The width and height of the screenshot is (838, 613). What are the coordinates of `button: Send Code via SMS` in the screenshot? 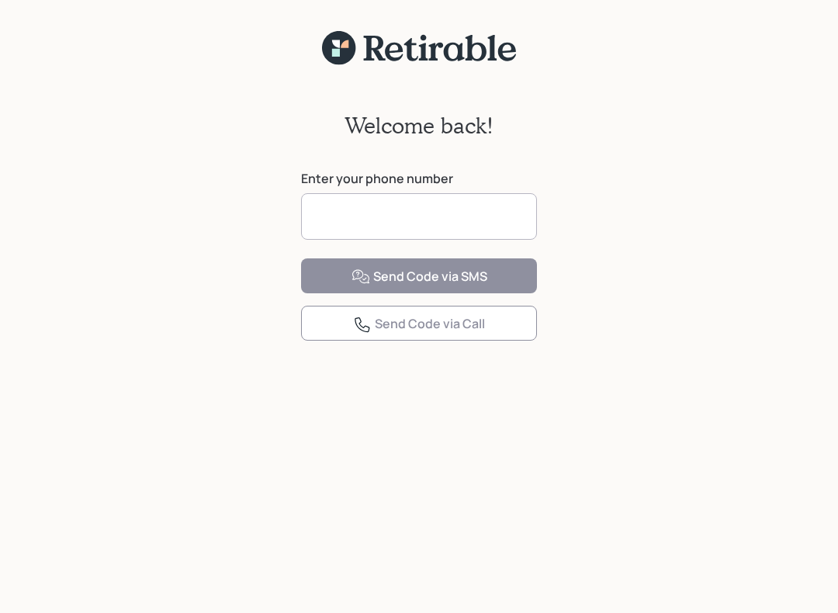 It's located at (419, 276).